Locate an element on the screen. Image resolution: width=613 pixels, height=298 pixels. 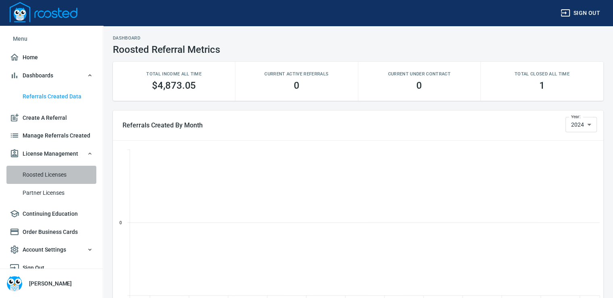
li: Menu is located at coordinates (51, 39).